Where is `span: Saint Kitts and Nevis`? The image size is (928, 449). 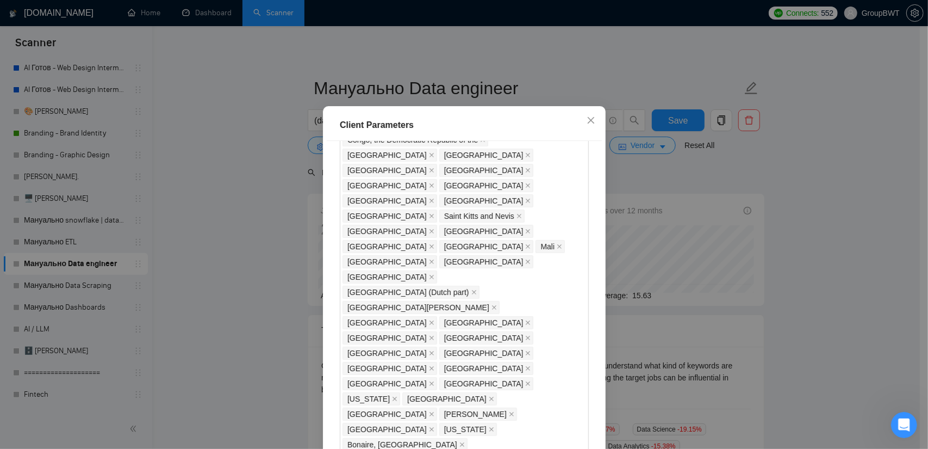
span: Saint Kitts and Nevis is located at coordinates (481, 216).